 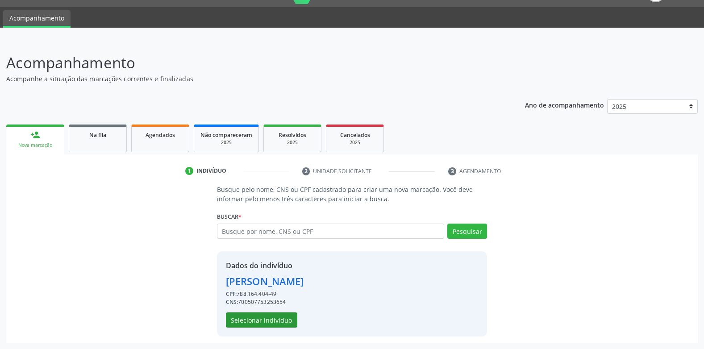 I want to click on label: Buscar, so click(x=229, y=216).